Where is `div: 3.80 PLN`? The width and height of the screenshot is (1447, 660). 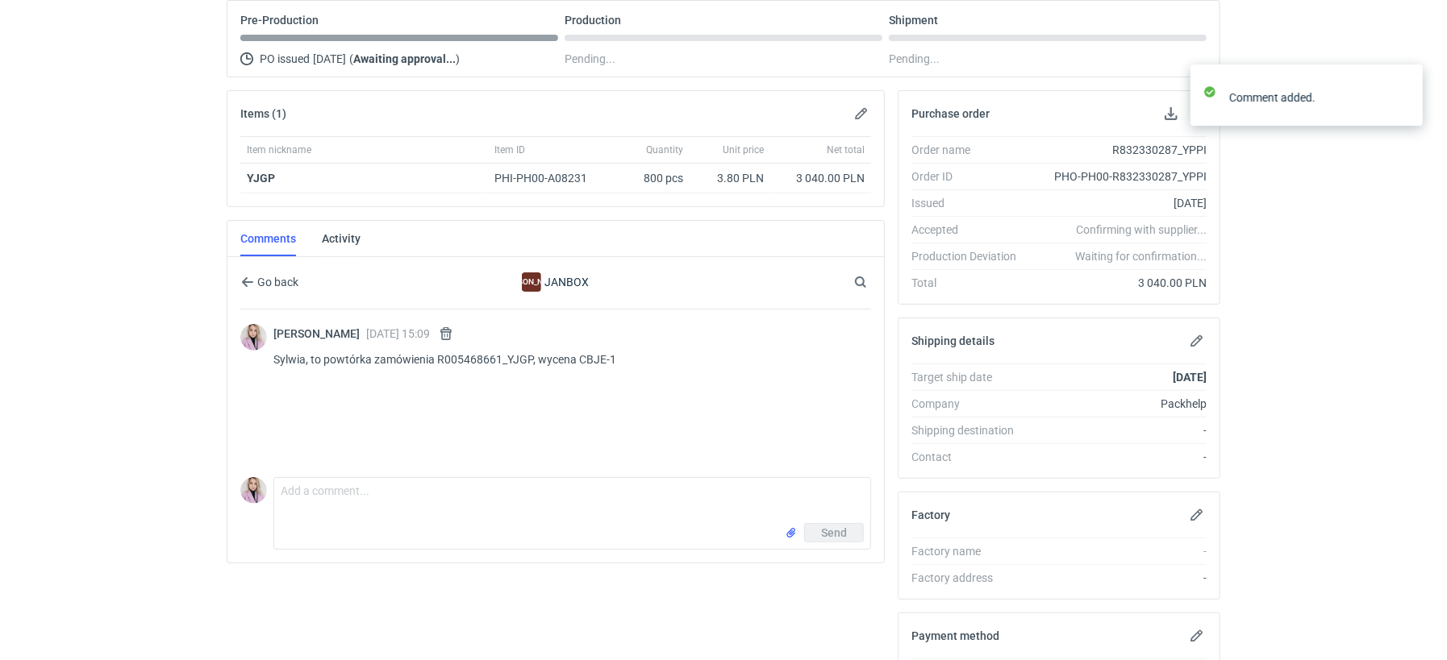 div: 3.80 PLN is located at coordinates (730, 178).